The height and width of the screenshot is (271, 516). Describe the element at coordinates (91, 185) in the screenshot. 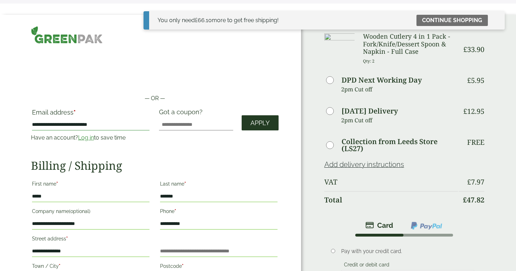

I see `label: First name` at that location.